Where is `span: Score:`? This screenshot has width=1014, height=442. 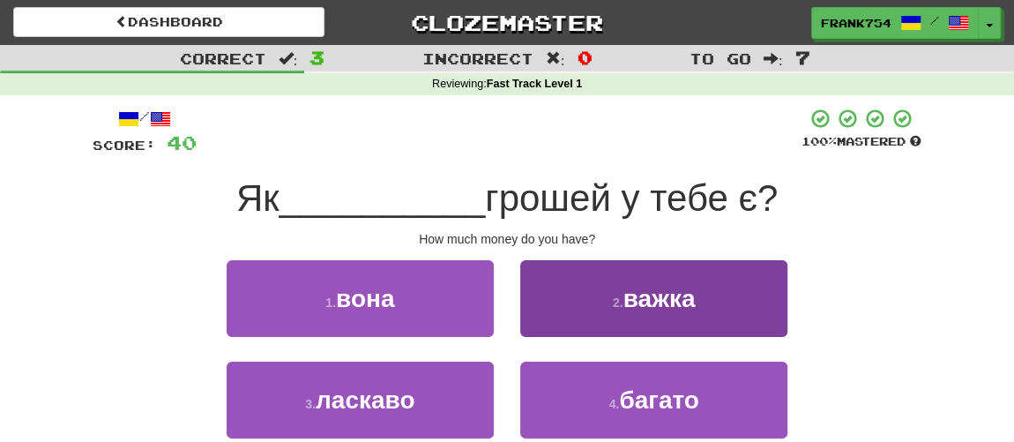
span: Score: is located at coordinates (124, 145).